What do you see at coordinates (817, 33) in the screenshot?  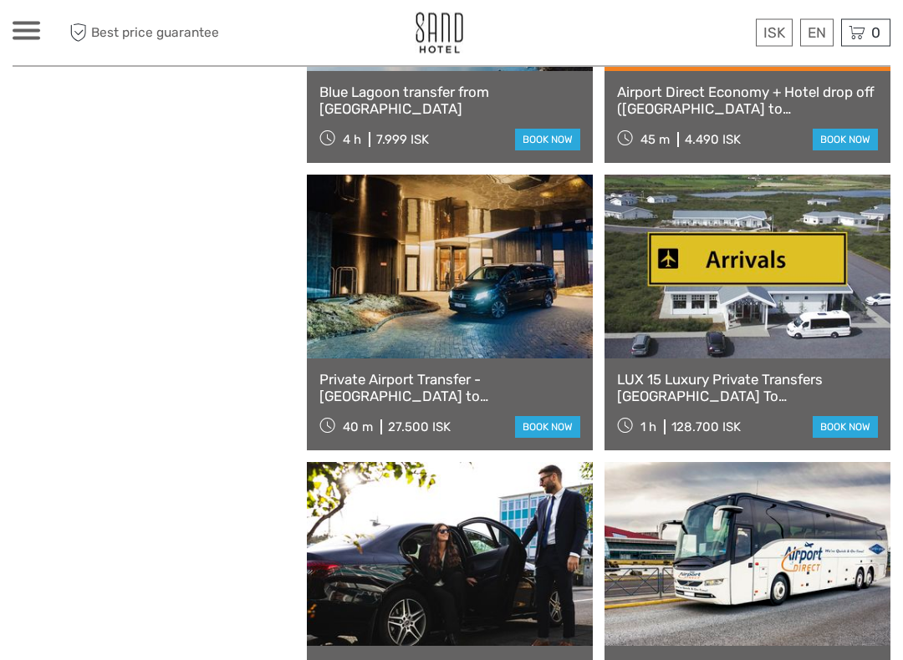 I see `div: EN` at bounding box center [817, 33].